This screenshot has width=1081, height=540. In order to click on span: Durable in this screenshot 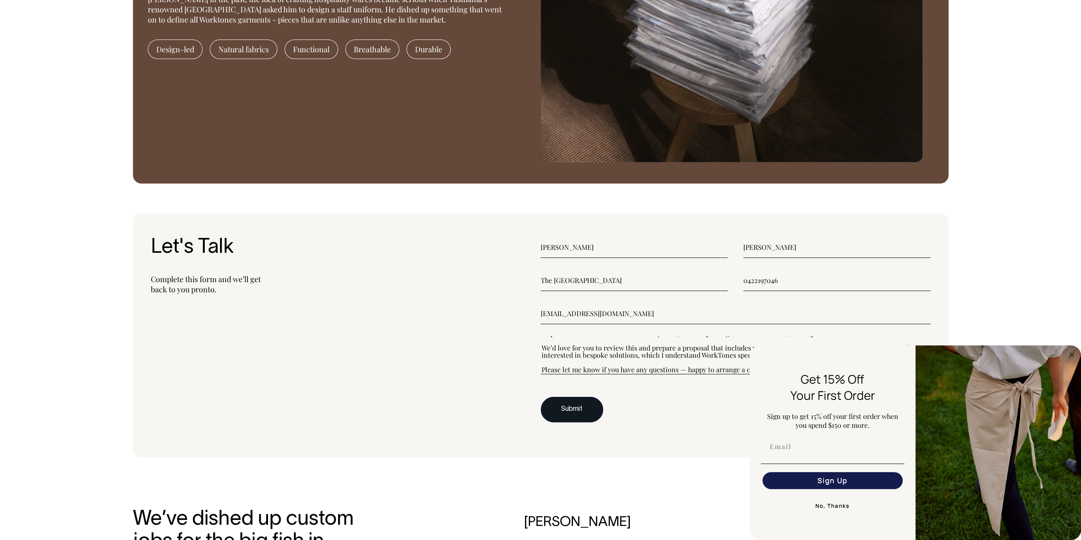, I will do `click(429, 49)`.